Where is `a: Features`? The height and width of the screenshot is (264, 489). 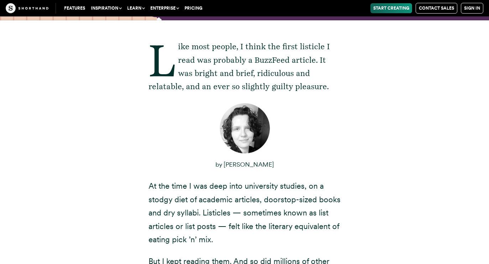
a: Features is located at coordinates (74, 8).